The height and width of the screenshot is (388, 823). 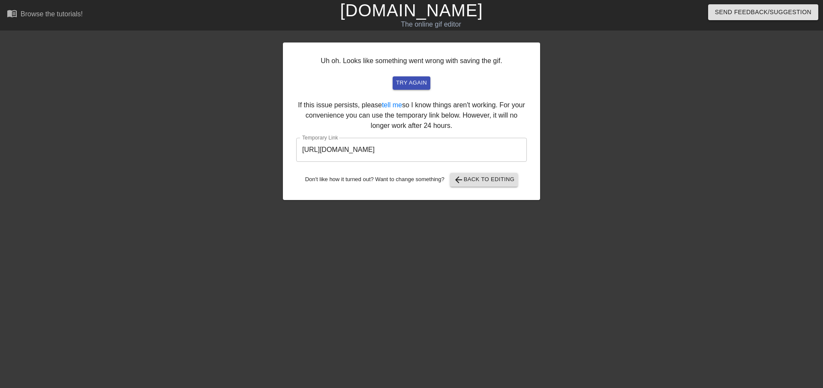 I want to click on a: tell me, so click(x=392, y=105).